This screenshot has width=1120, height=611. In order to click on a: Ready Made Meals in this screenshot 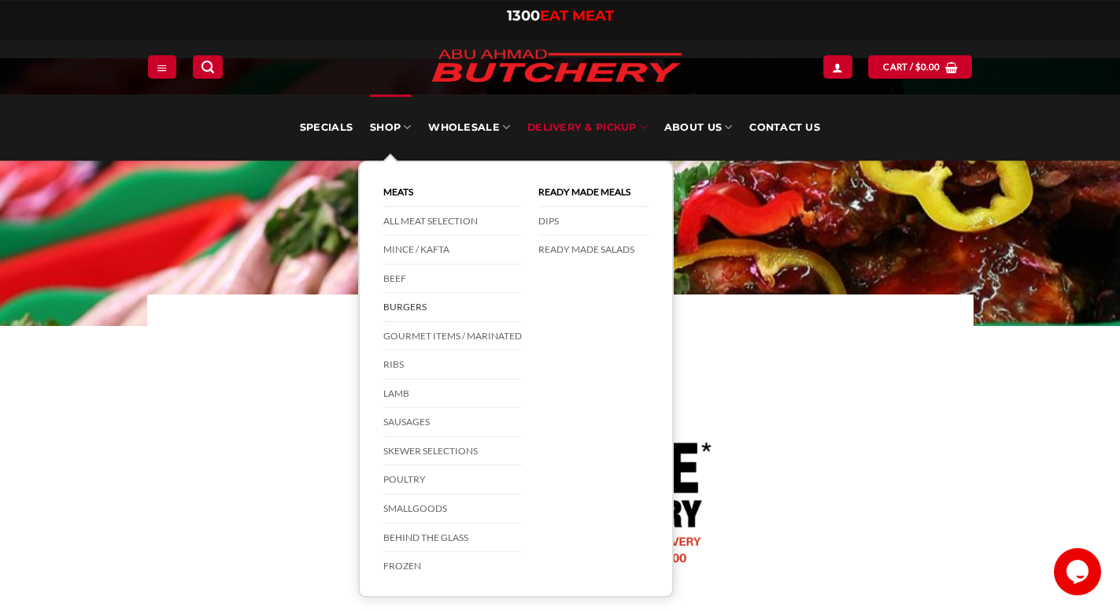, I will do `click(594, 192)`.